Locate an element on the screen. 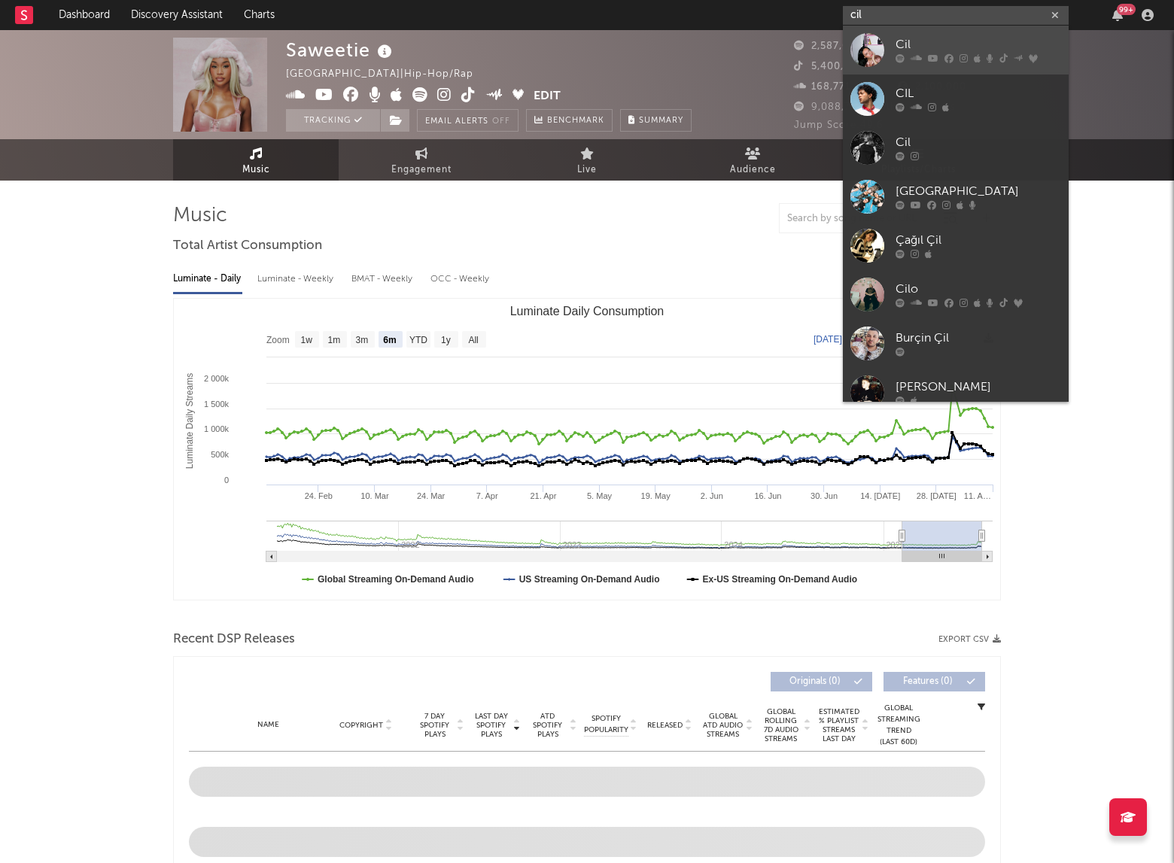 The height and width of the screenshot is (863, 1174). text: 1w is located at coordinates (307, 340).